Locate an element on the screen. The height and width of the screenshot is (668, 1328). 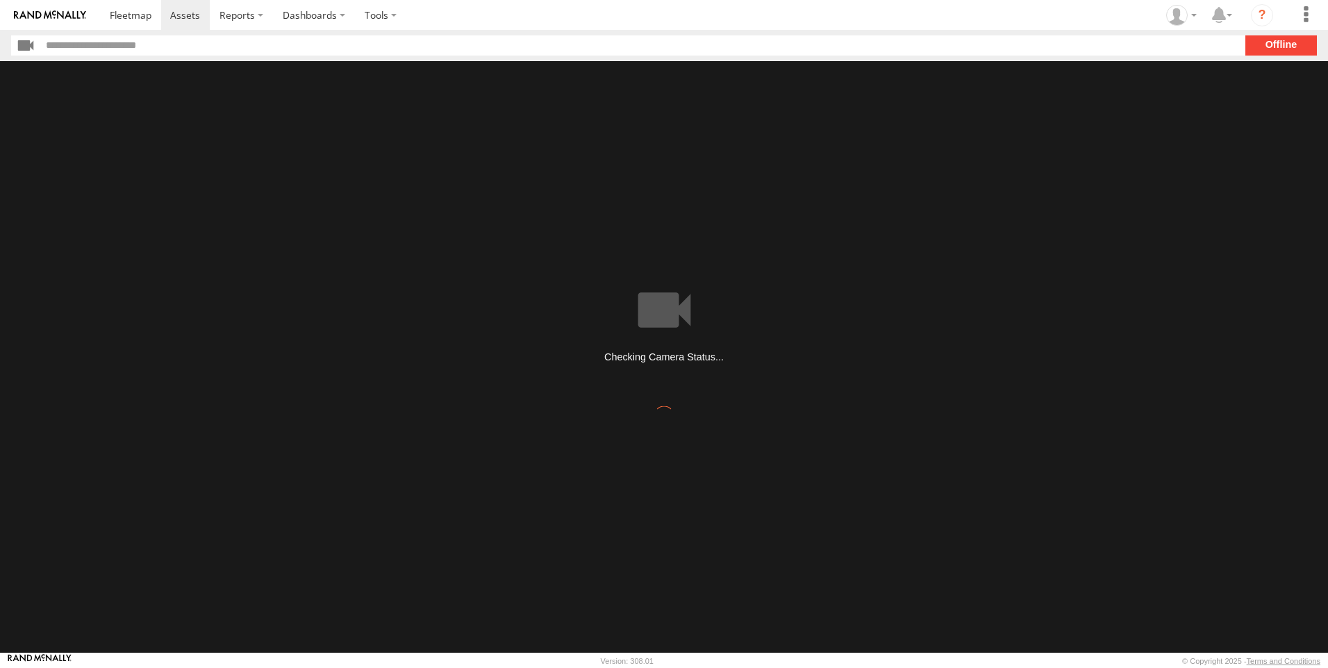
a: Visit our Website is located at coordinates (40, 661).